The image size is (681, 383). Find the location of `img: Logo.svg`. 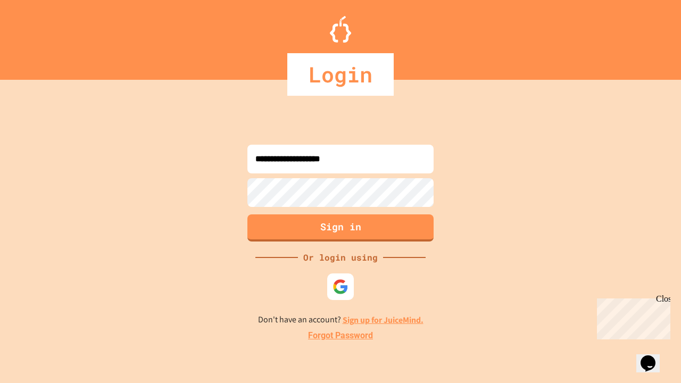

img: Logo.svg is located at coordinates (341, 29).